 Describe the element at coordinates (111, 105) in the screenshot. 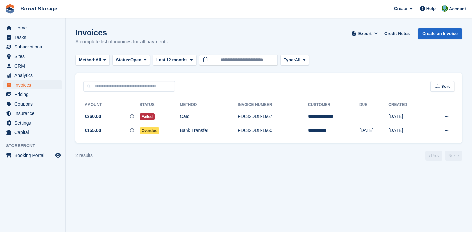

I see `th: Amount` at that location.